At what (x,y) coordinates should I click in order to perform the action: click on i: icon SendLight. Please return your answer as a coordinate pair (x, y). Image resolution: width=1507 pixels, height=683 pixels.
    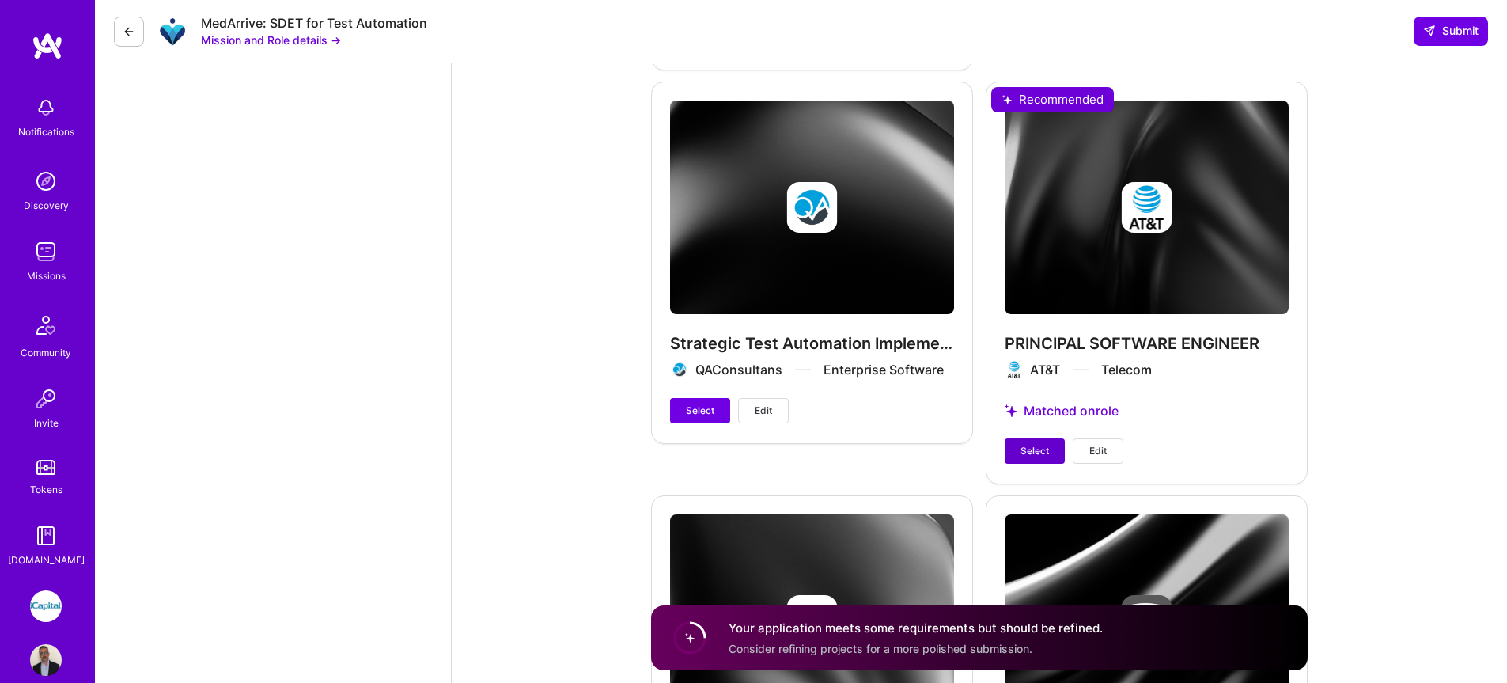
    Looking at the image, I should click on (1430, 31).